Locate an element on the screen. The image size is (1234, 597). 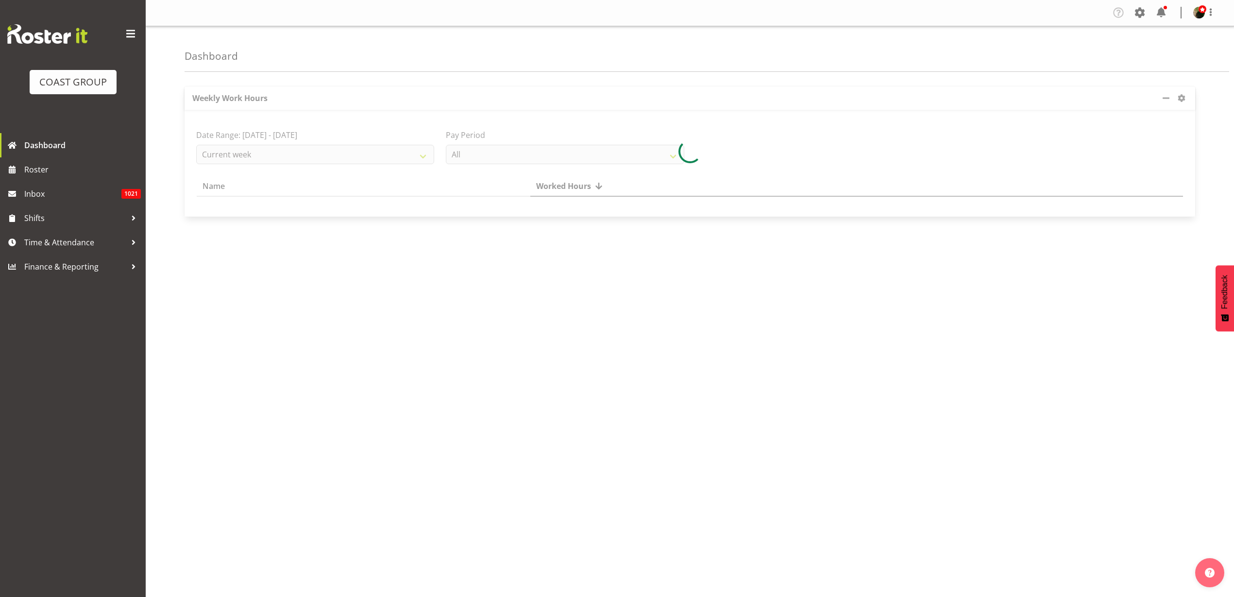
button: Feedback - Show survey is located at coordinates (1225, 298).